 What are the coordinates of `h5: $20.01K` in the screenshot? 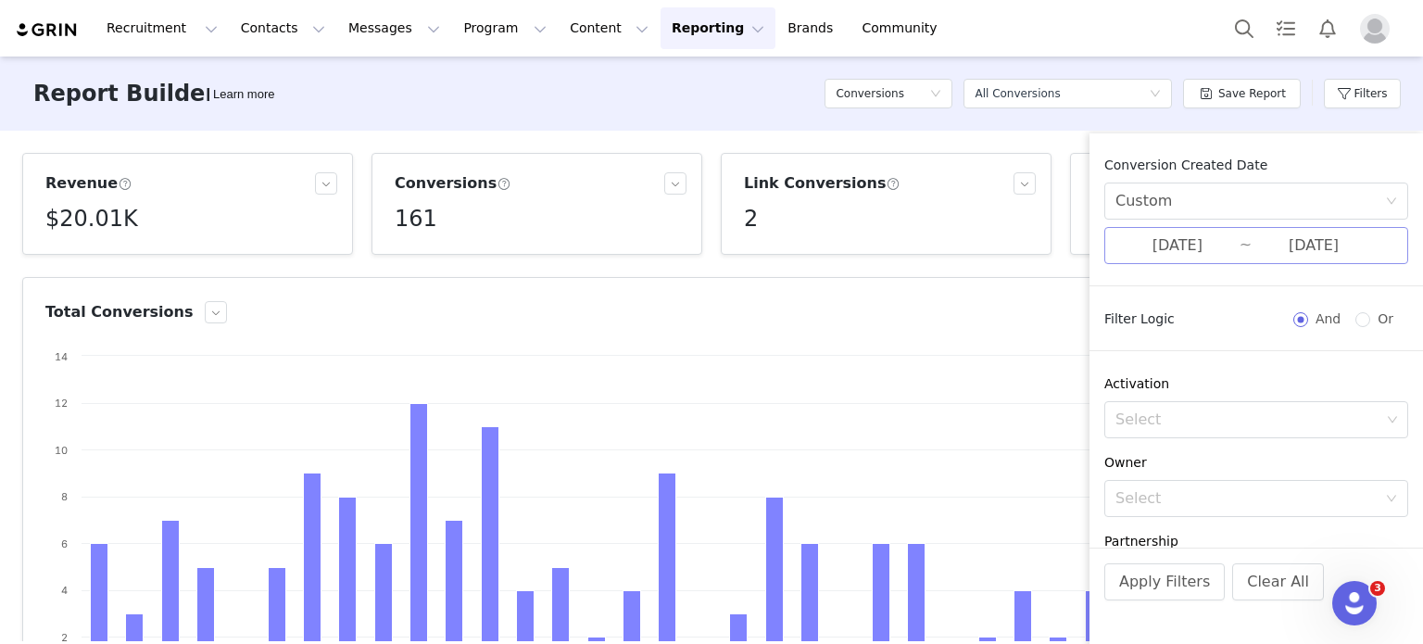 It's located at (92, 219).